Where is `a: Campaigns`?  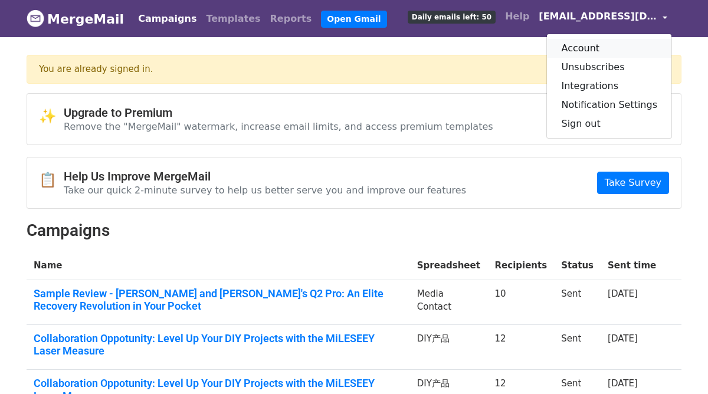 a: Campaigns is located at coordinates (167, 19).